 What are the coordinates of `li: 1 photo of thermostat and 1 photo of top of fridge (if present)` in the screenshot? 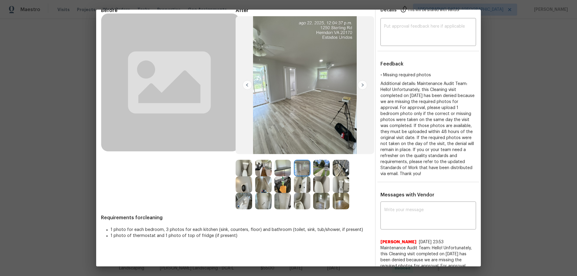 It's located at (240, 236).